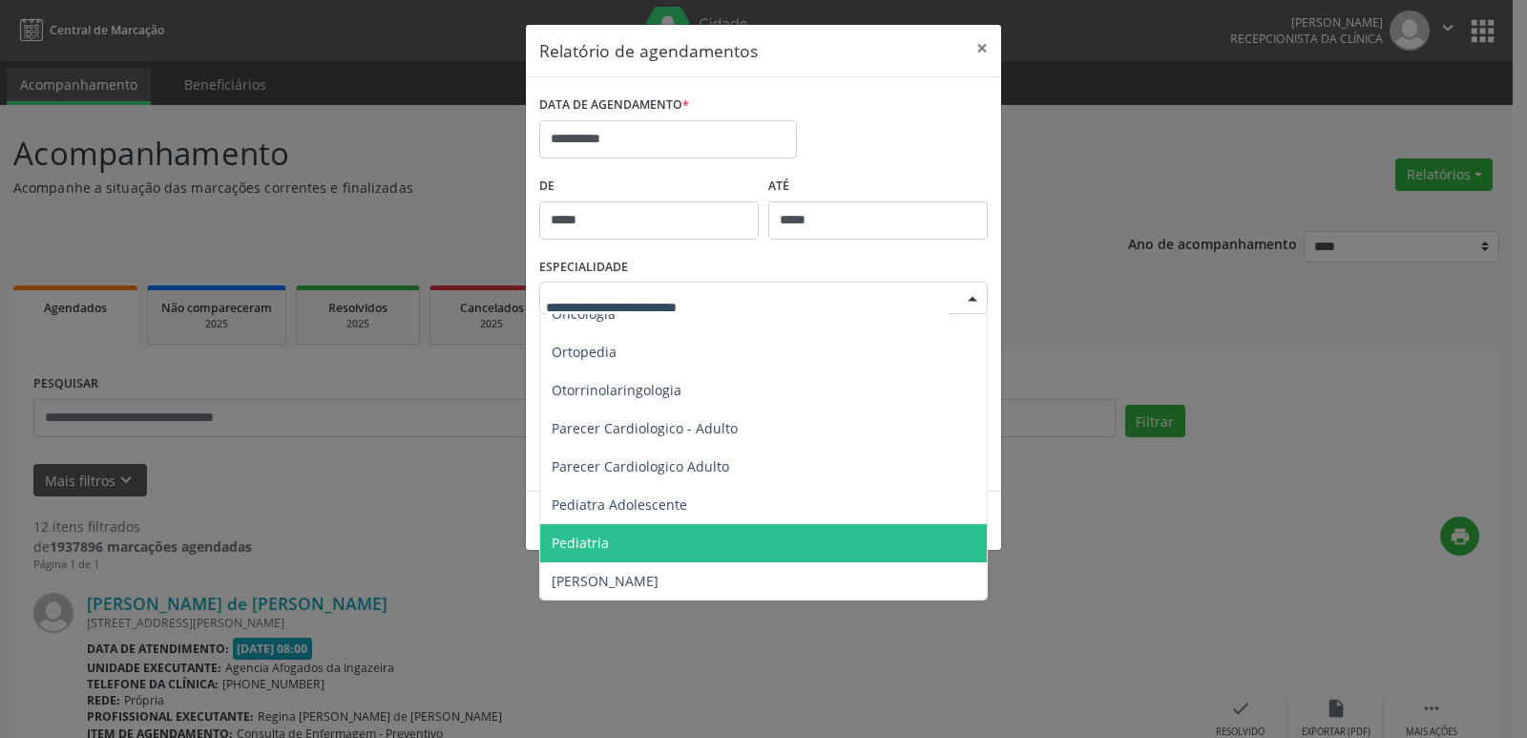 This screenshot has height=738, width=1527. What do you see at coordinates (982, 48) in the screenshot?
I see `button: Close` at bounding box center [982, 48].